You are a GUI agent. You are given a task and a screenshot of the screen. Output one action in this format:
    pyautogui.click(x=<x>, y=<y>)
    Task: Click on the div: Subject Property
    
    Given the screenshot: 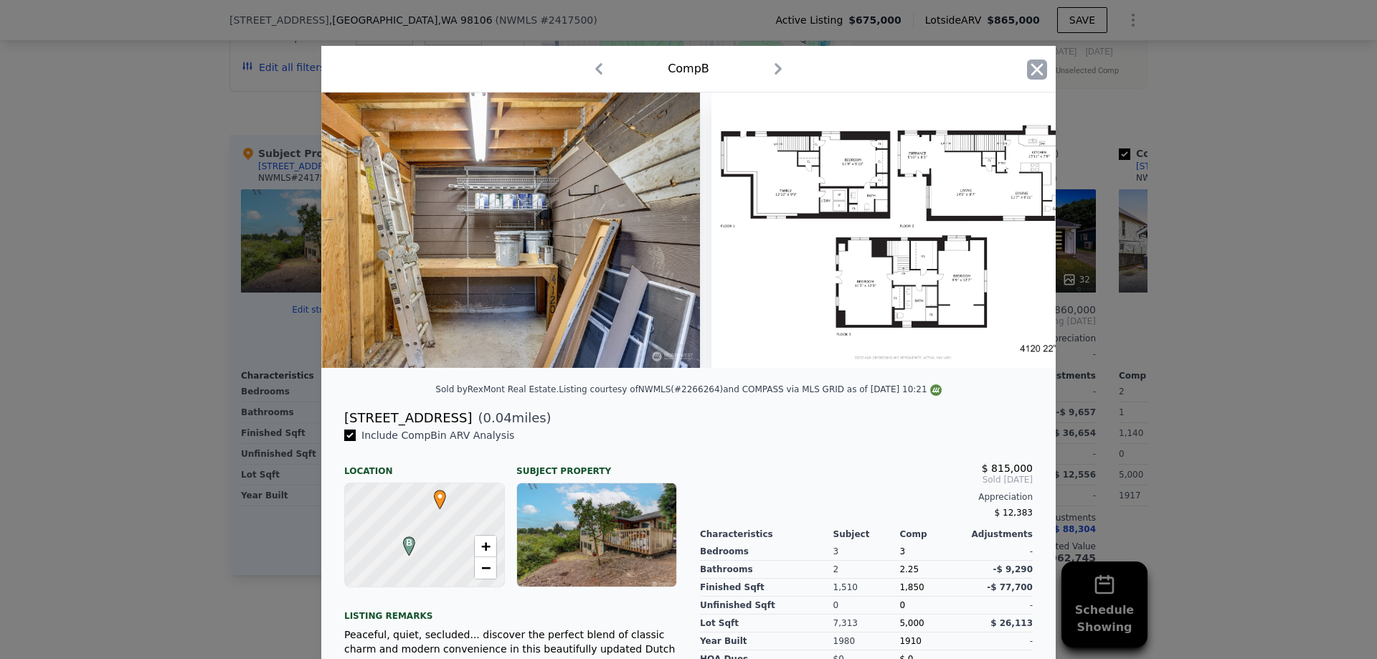 What is the action you would take?
    pyautogui.click(x=597, y=465)
    